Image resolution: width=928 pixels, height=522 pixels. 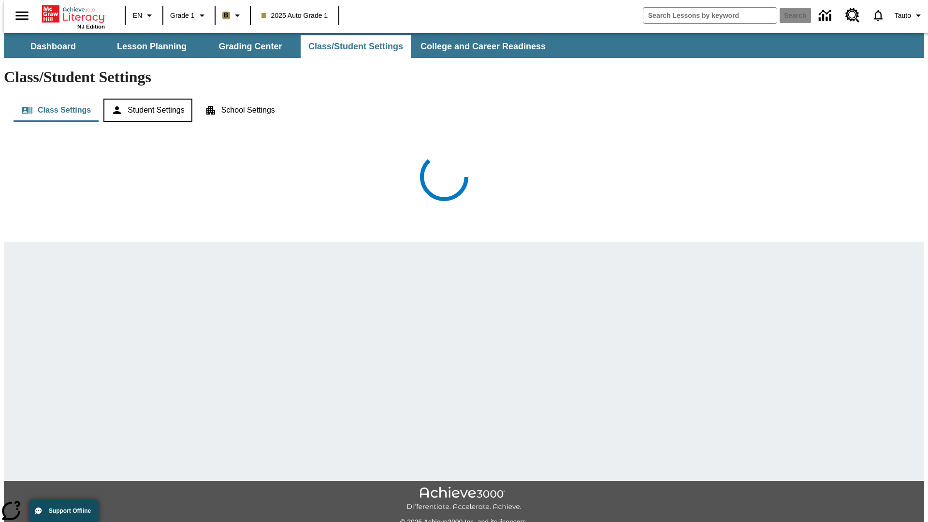 I want to click on button: Language: EN, Select a language, so click(x=144, y=15).